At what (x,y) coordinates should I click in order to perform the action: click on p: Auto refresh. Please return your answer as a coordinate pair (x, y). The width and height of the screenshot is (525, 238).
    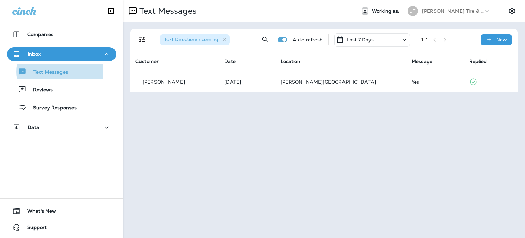
    Looking at the image, I should click on (308, 40).